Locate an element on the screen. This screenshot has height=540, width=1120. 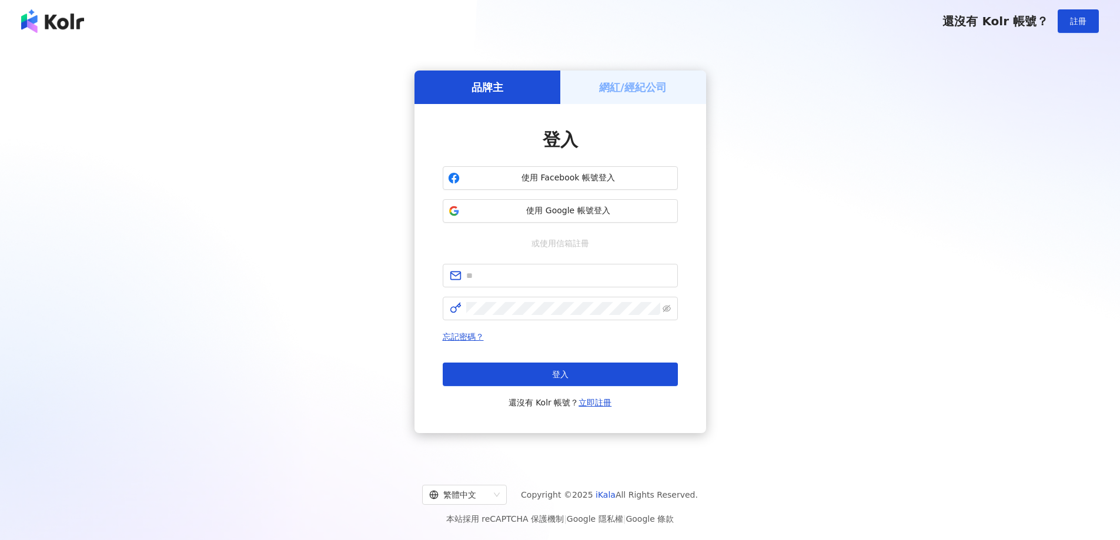
a: Google 隱私權 is located at coordinates (595, 519).